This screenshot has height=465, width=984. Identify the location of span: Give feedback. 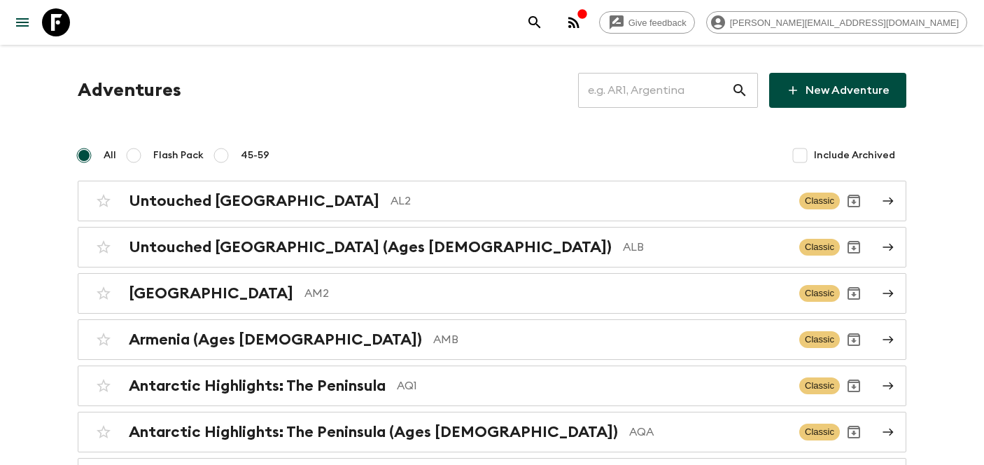
(657, 22).